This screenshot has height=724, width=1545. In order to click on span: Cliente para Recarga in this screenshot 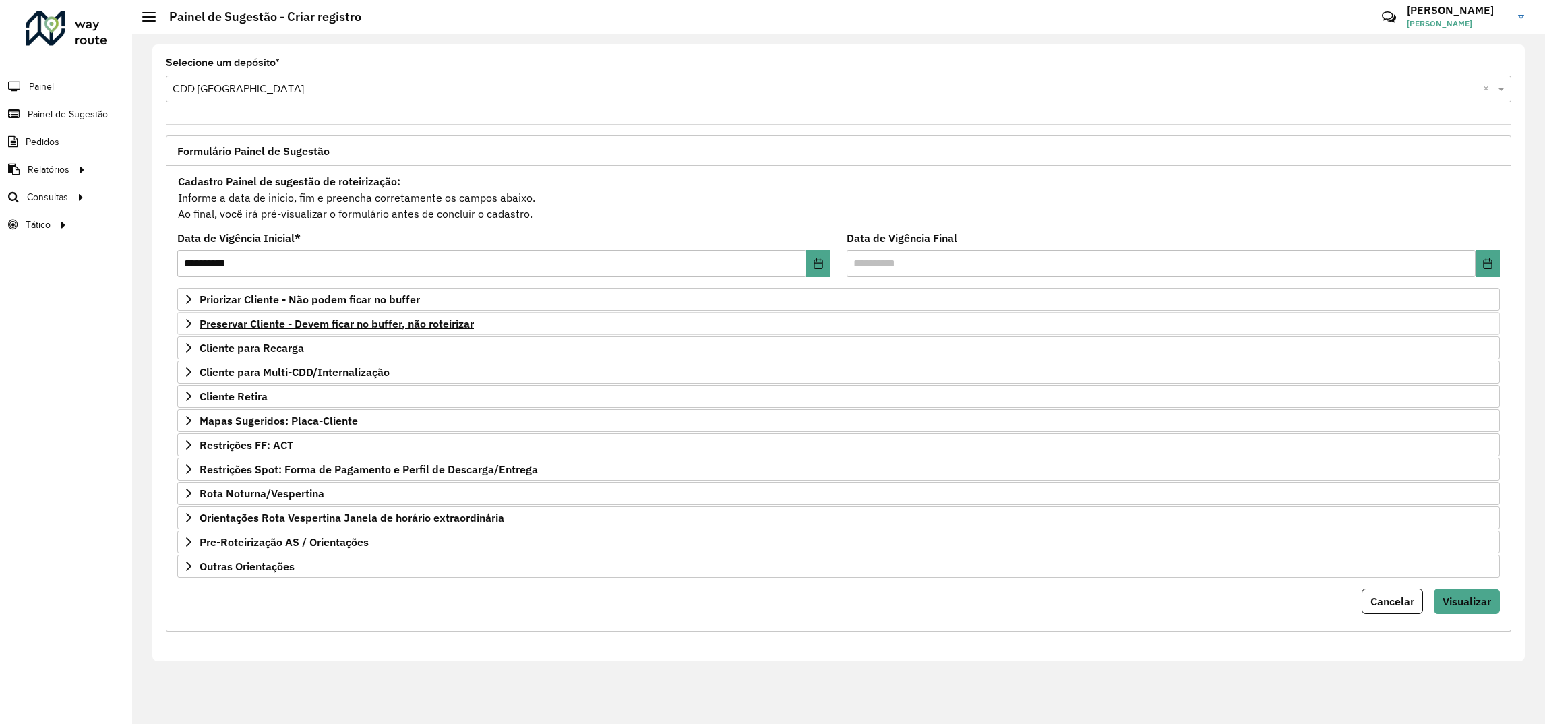, I will do `click(251, 348)`.